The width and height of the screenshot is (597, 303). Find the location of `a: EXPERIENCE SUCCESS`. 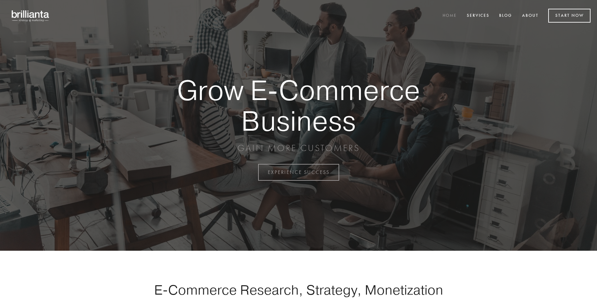

a: EXPERIENCE SUCCESS is located at coordinates (298, 172).